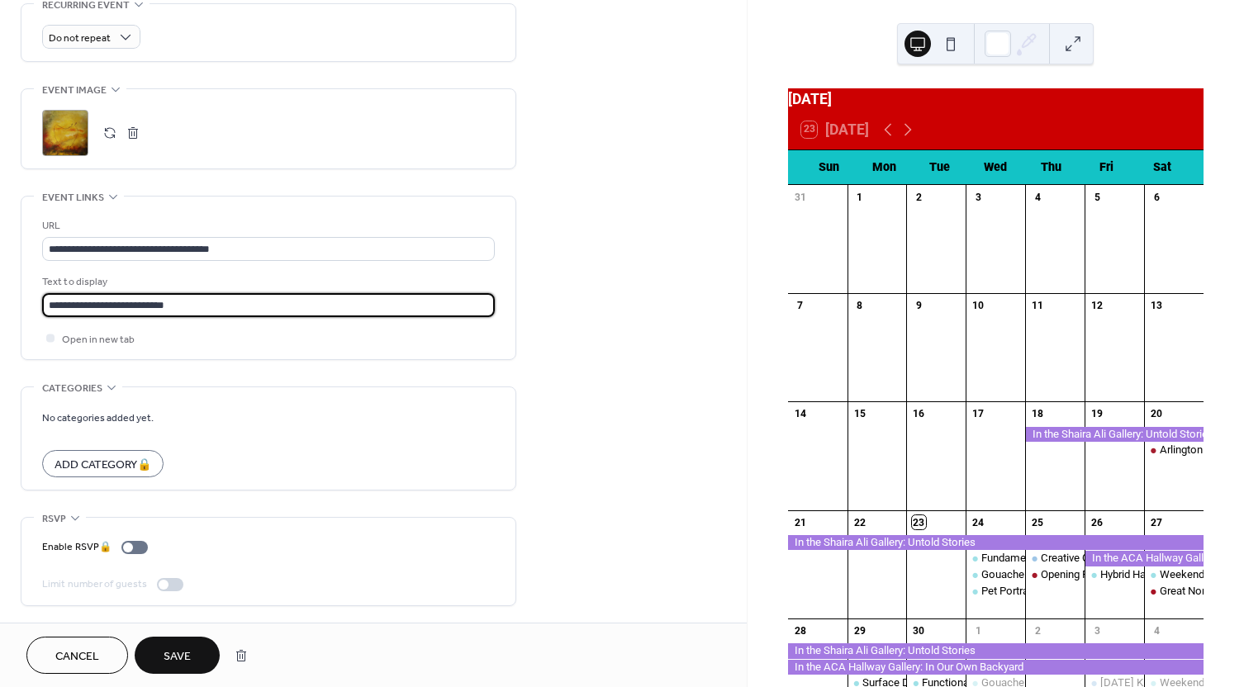 This screenshot has width=1244, height=687. Describe the element at coordinates (1097, 197) in the screenshot. I see `div: 5` at that location.